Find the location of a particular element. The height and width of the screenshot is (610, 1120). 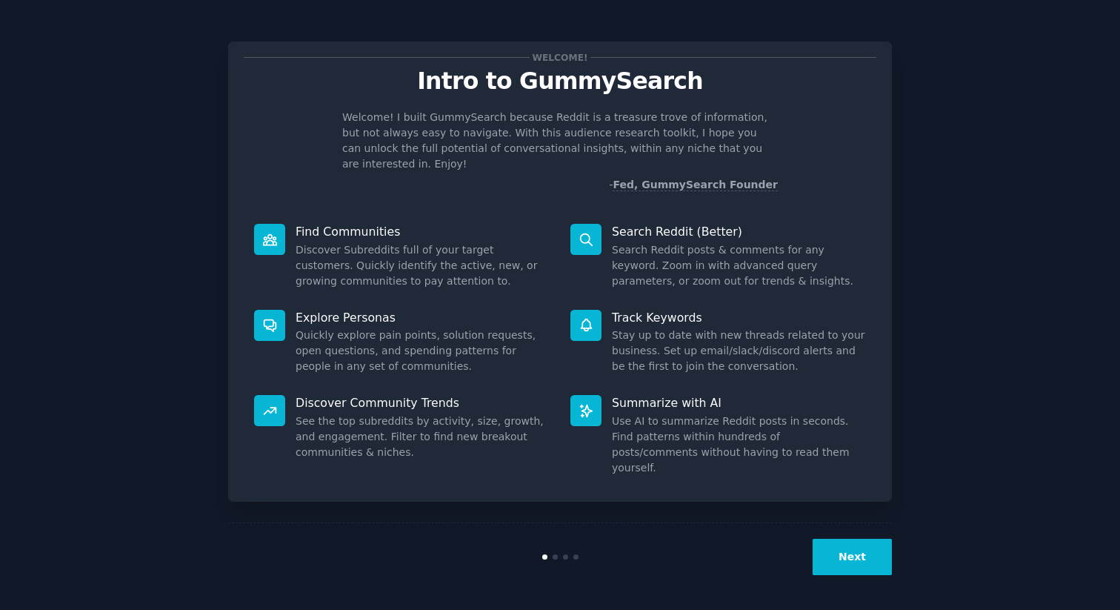

p: Discover Community Trends is located at coordinates (422, 402).